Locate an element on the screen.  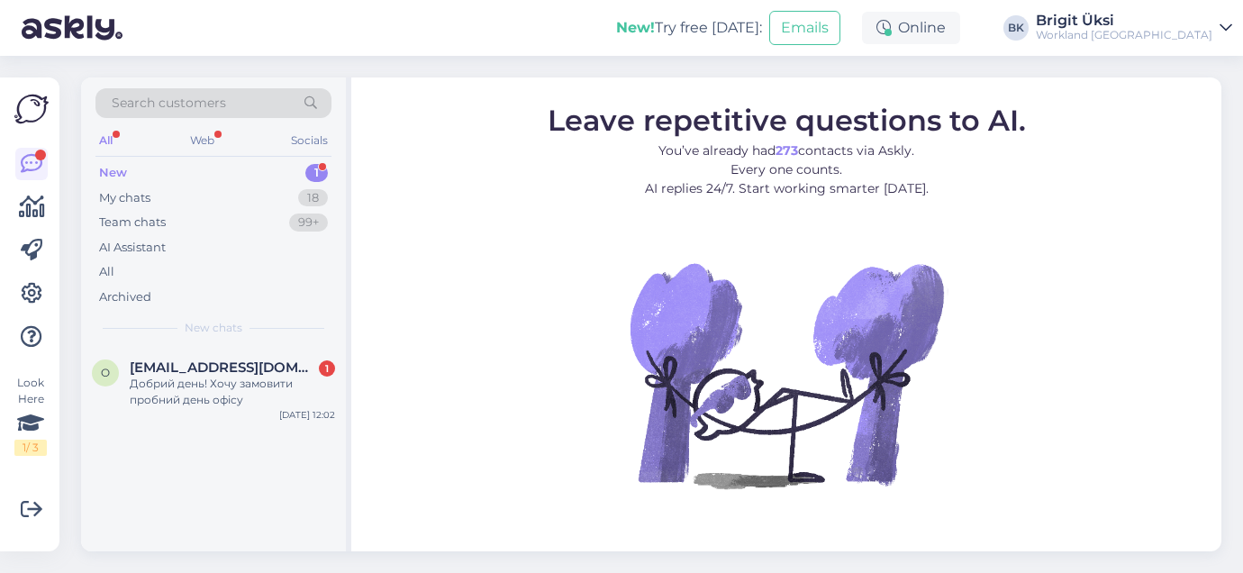
span: o is located at coordinates (105, 372).